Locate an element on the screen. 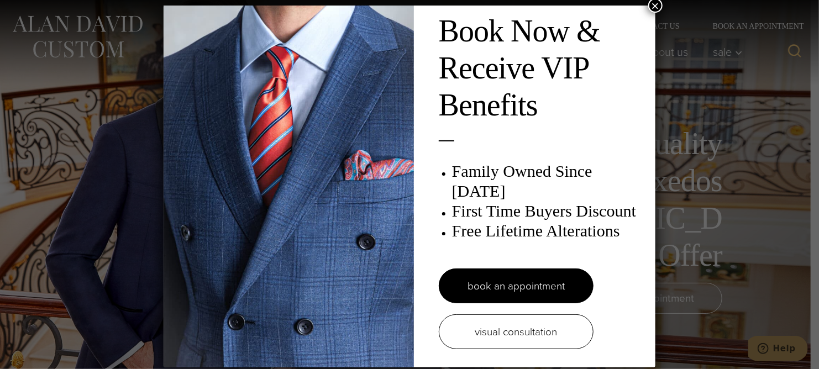 Image resolution: width=819 pixels, height=369 pixels. h3: Free Lifetime Alterations is located at coordinates (548, 231).